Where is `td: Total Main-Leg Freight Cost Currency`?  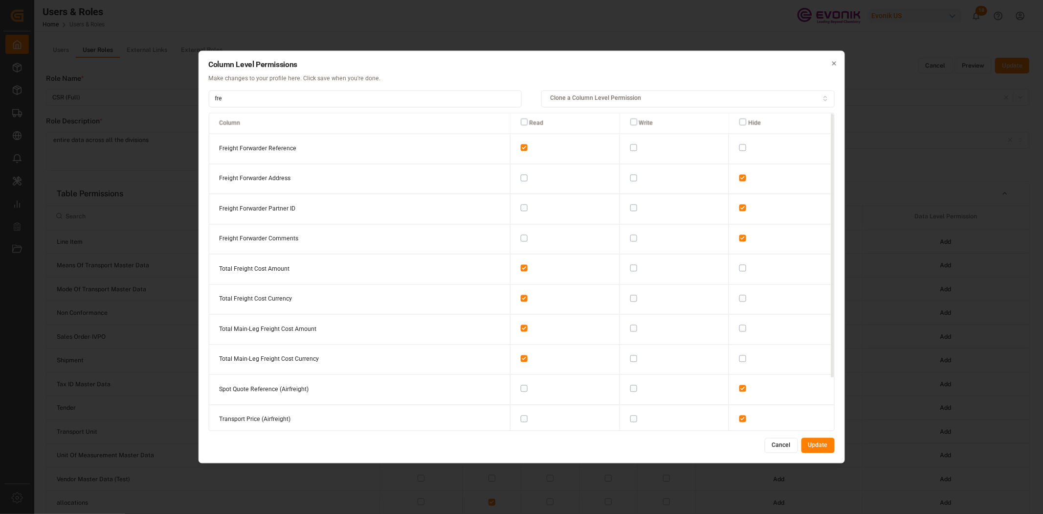 td: Total Main-Leg Freight Cost Currency is located at coordinates (360, 360).